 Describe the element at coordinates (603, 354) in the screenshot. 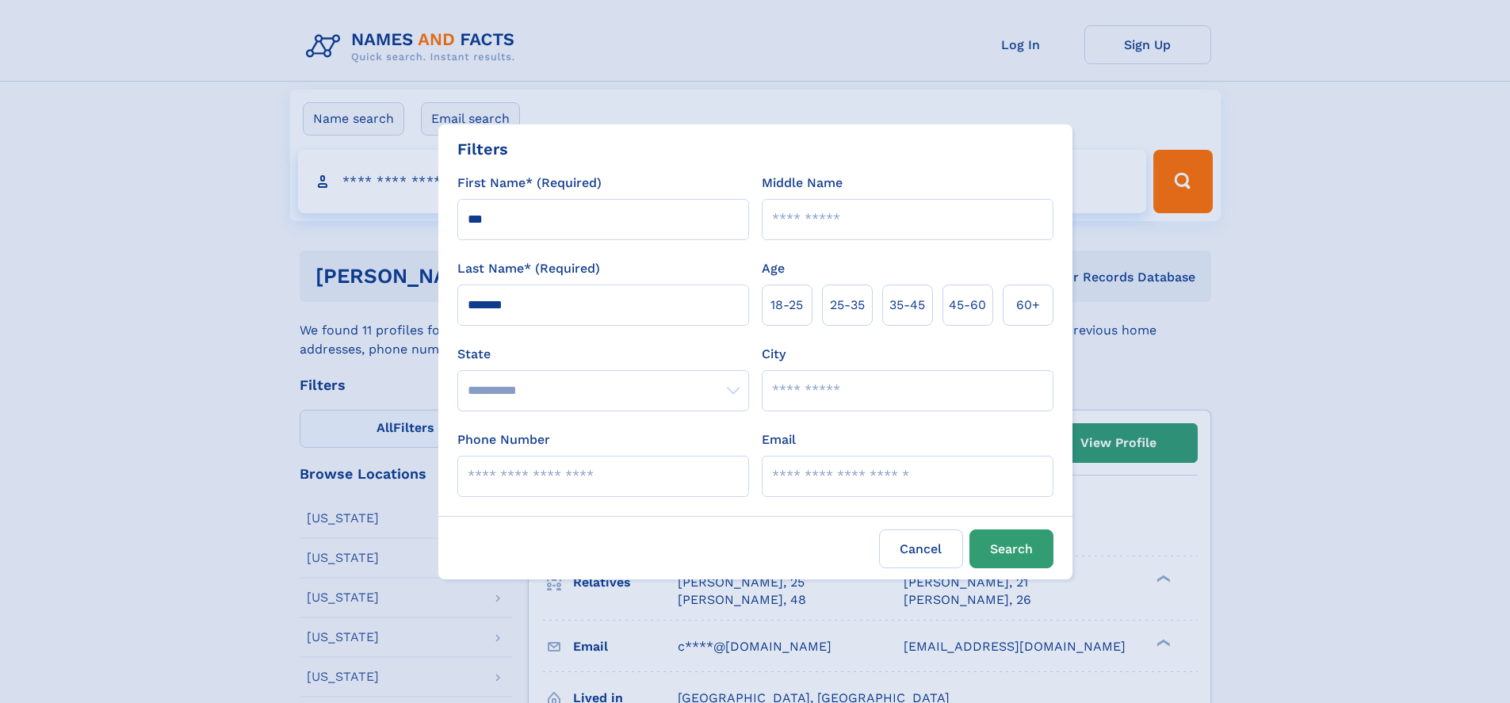

I see `label: State` at that location.